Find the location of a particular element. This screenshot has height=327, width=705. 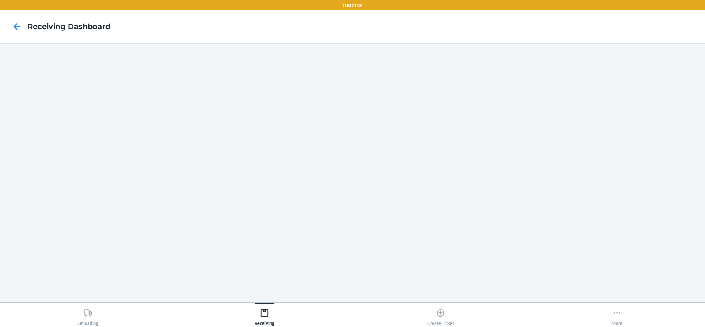

h4: Receiving dashboard is located at coordinates (69, 27).